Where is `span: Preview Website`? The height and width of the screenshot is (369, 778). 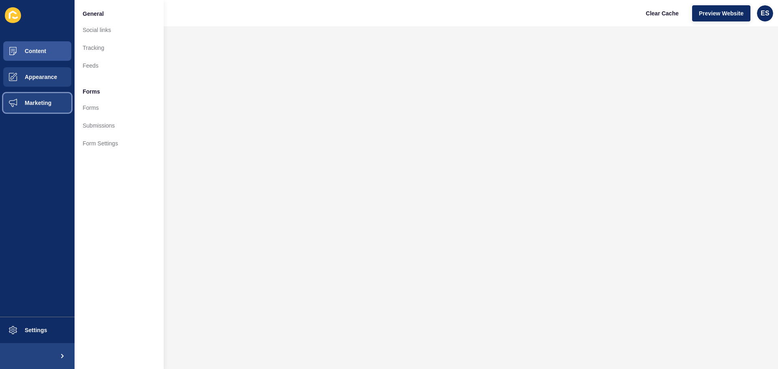 span: Preview Website is located at coordinates (721, 13).